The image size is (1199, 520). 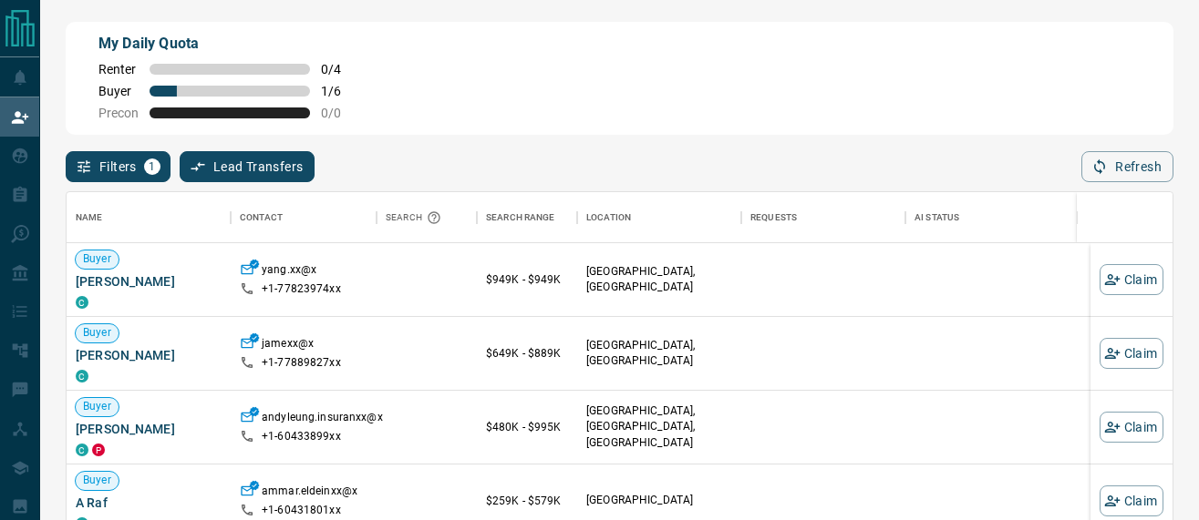 I want to click on p: +1- 77889827xx, so click(x=301, y=363).